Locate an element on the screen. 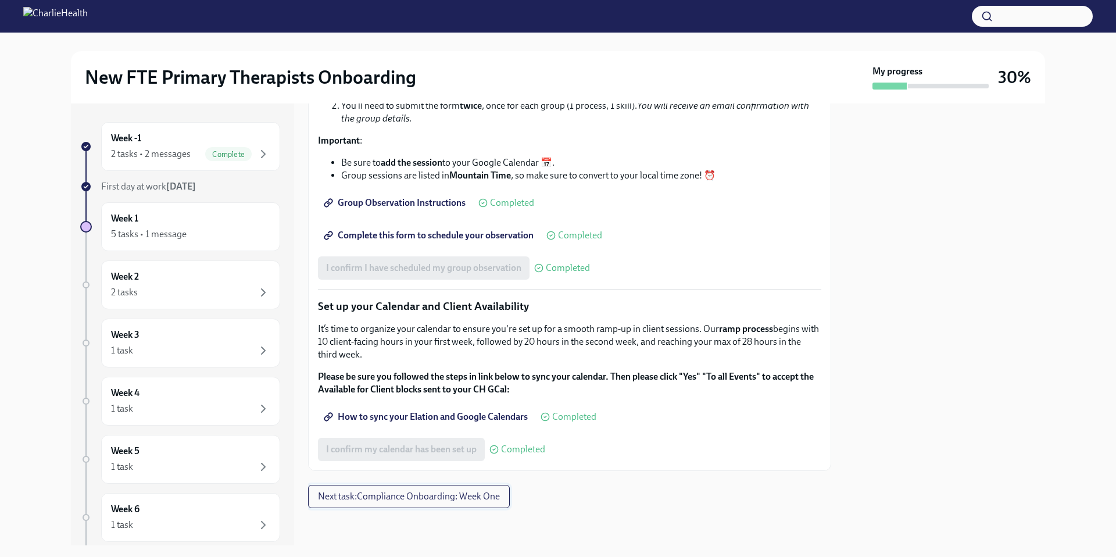  h2: New FTE Primary Therapists Onboarding is located at coordinates (250, 77).